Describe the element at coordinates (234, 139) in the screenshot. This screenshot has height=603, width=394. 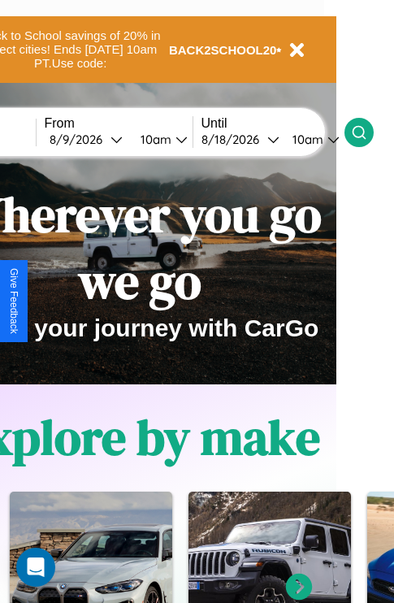
I see `div: 8 / 18 / 2026` at that location.